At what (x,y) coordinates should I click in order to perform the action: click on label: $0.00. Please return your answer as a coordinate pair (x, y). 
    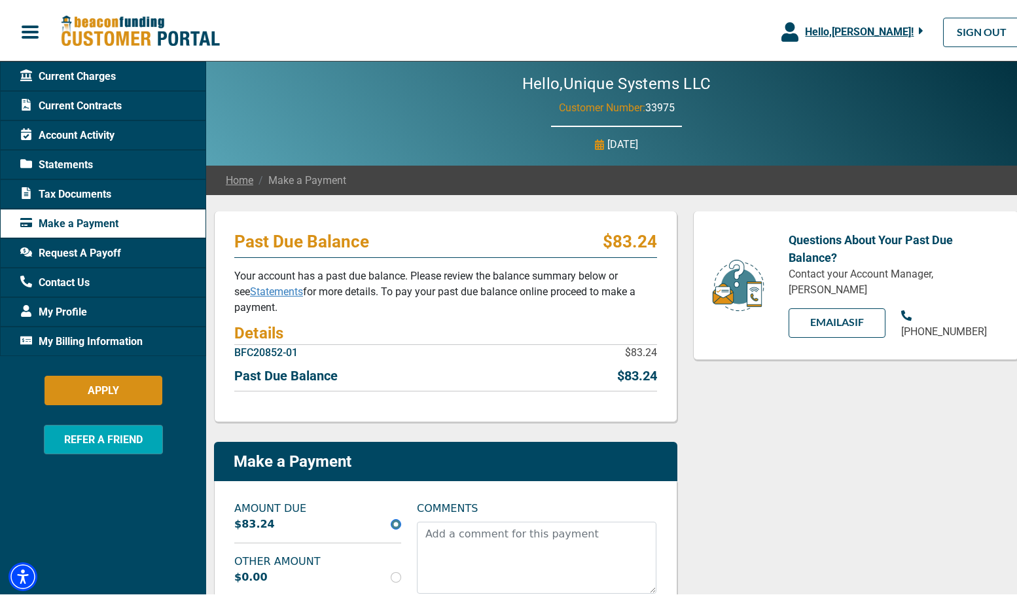
    Looking at the image, I should click on (251, 575).